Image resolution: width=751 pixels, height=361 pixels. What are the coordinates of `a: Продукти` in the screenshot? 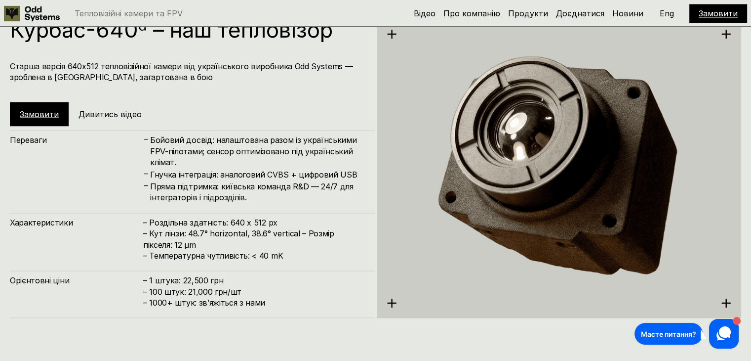 It's located at (528, 13).